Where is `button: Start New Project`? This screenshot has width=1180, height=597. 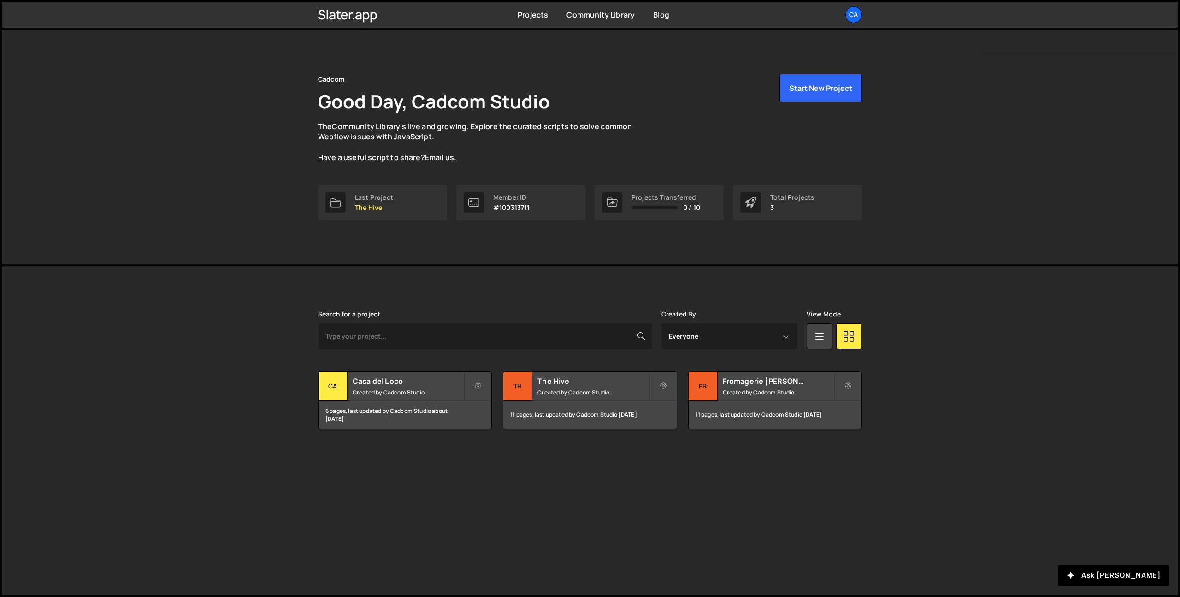
button: Start New Project is located at coordinates (821, 88).